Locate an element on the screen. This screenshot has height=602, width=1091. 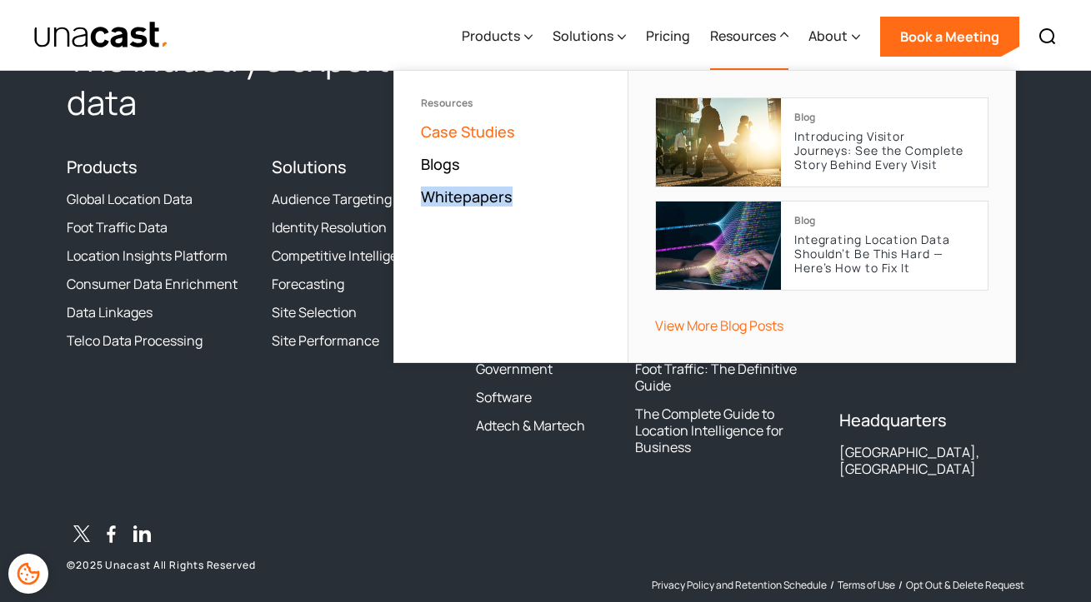
a: Twitter / X is located at coordinates (82, 537).